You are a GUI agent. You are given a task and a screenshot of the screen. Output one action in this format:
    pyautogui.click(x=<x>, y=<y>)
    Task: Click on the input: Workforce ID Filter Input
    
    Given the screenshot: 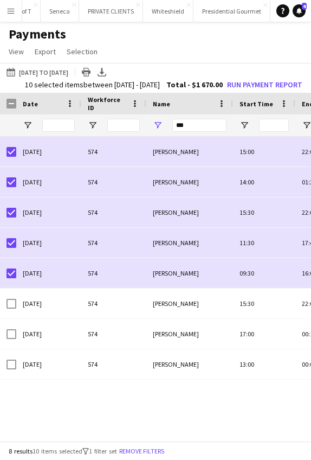 What is the action you would take?
    pyautogui.click(x=124, y=125)
    